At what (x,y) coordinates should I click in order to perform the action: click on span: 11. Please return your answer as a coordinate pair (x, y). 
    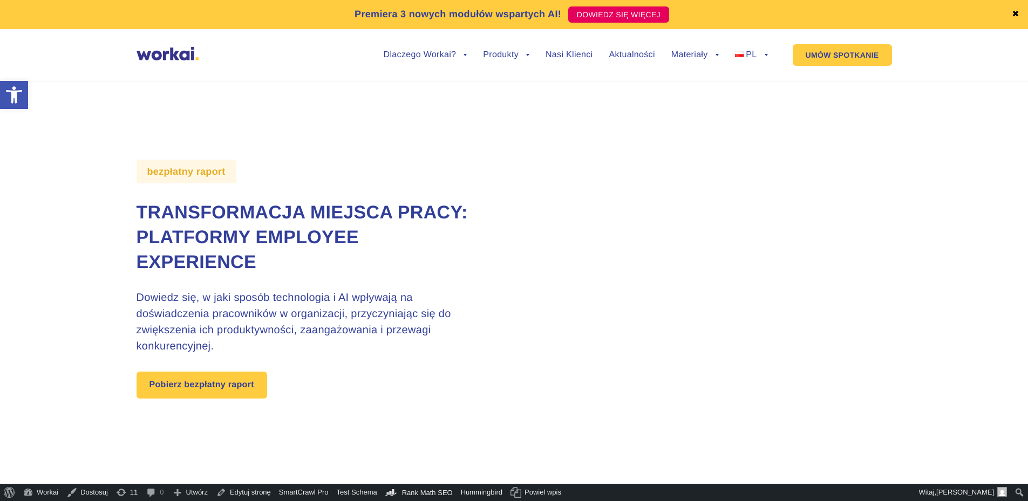
    Looking at the image, I should click on (134, 493).